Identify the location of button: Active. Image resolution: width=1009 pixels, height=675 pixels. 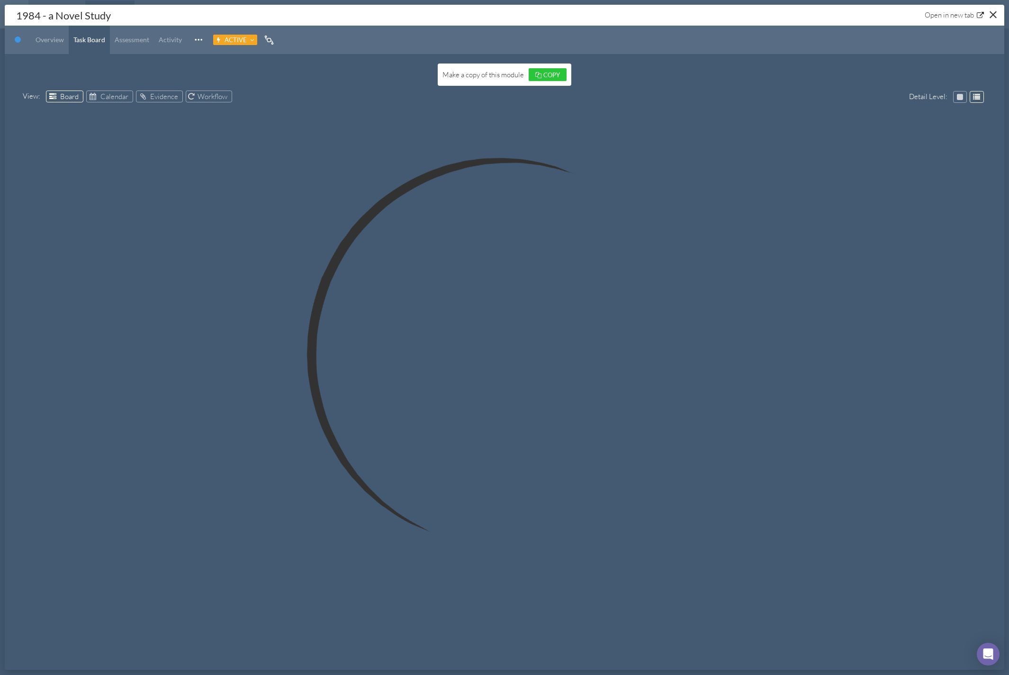
(235, 40).